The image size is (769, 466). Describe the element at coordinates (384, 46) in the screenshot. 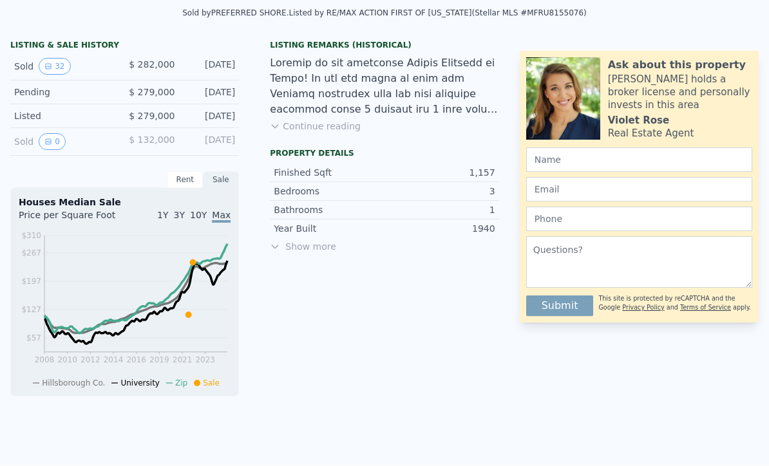

I see `div: Listing Remarks (Historical)` at that location.